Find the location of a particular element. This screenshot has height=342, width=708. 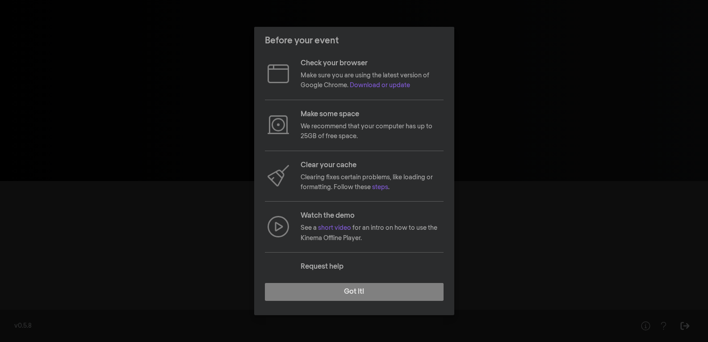

p: Check your browser is located at coordinates (372, 63).